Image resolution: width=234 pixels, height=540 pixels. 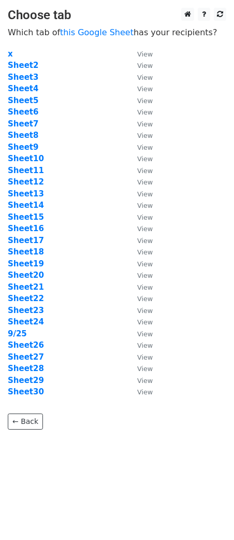 What do you see at coordinates (23, 77) in the screenshot?
I see `strong: Sheet3` at bounding box center [23, 77].